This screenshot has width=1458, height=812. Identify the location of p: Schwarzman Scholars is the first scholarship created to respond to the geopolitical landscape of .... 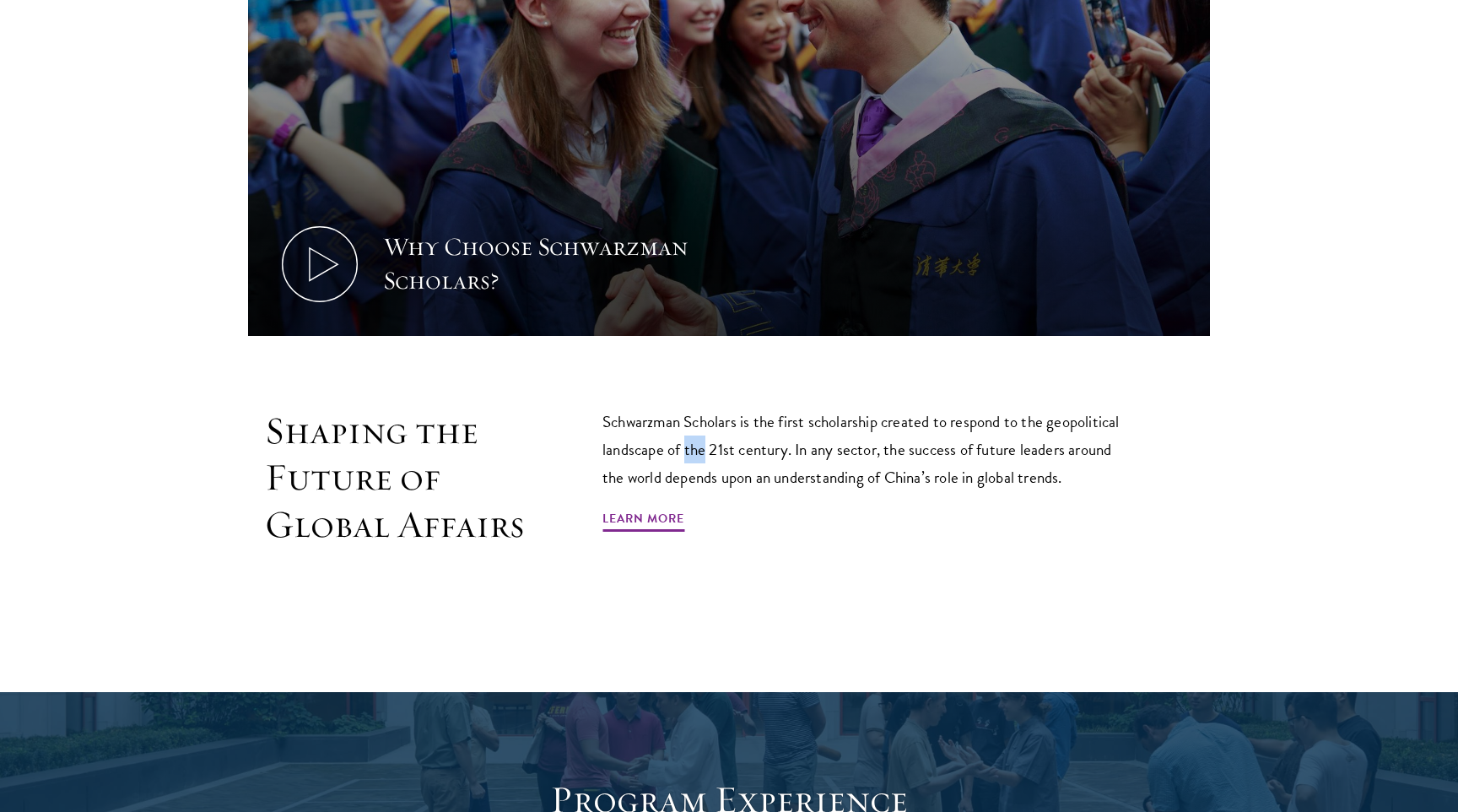
(868, 449).